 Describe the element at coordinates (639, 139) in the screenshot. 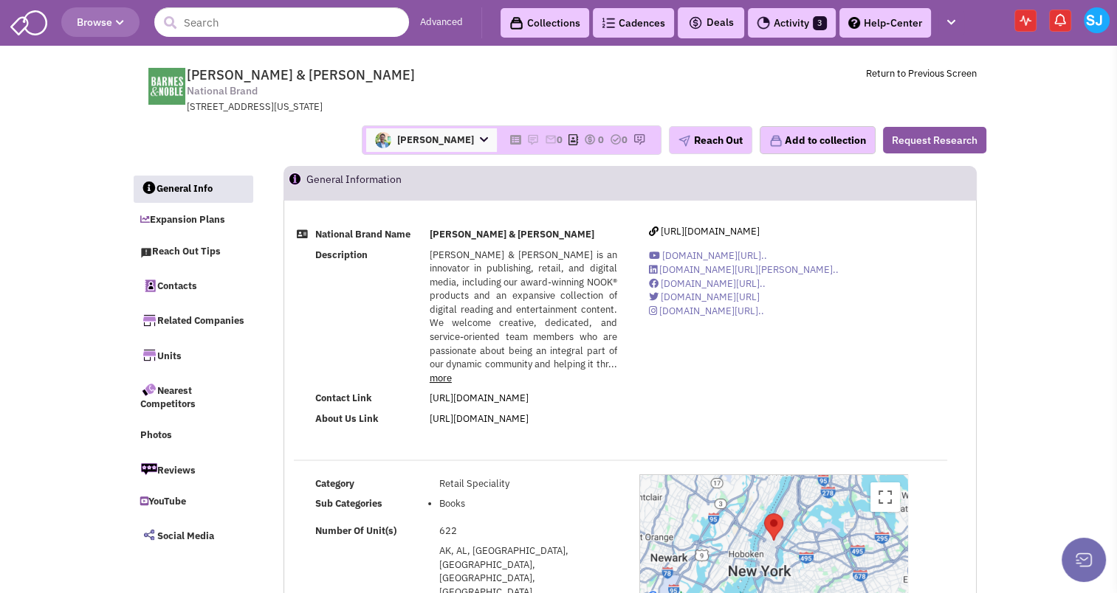

I see `img: research-icon.png` at that location.